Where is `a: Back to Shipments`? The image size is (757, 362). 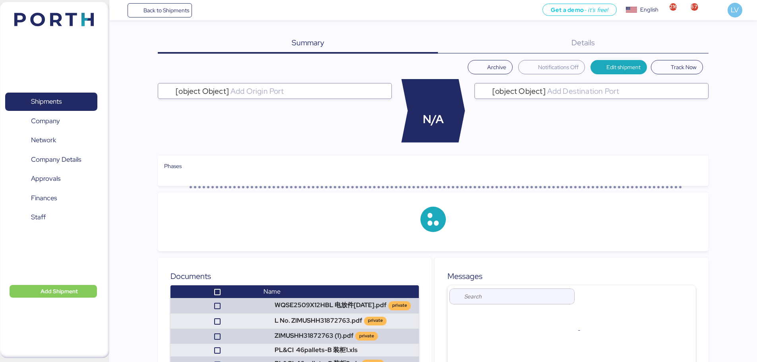
a: Back to Shipments is located at coordinates (160, 10).